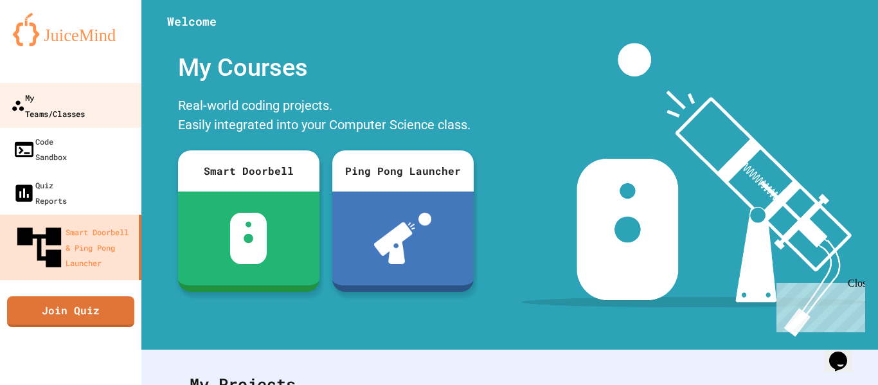 This screenshot has width=878, height=385. Describe the element at coordinates (71, 30) in the screenshot. I see `img: logo-orange.svg` at that location.